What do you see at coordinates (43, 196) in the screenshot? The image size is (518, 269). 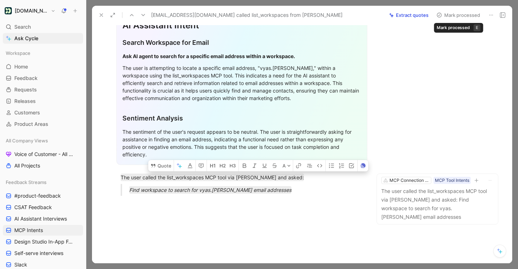 I see `a: #product-feedback` at bounding box center [43, 196].